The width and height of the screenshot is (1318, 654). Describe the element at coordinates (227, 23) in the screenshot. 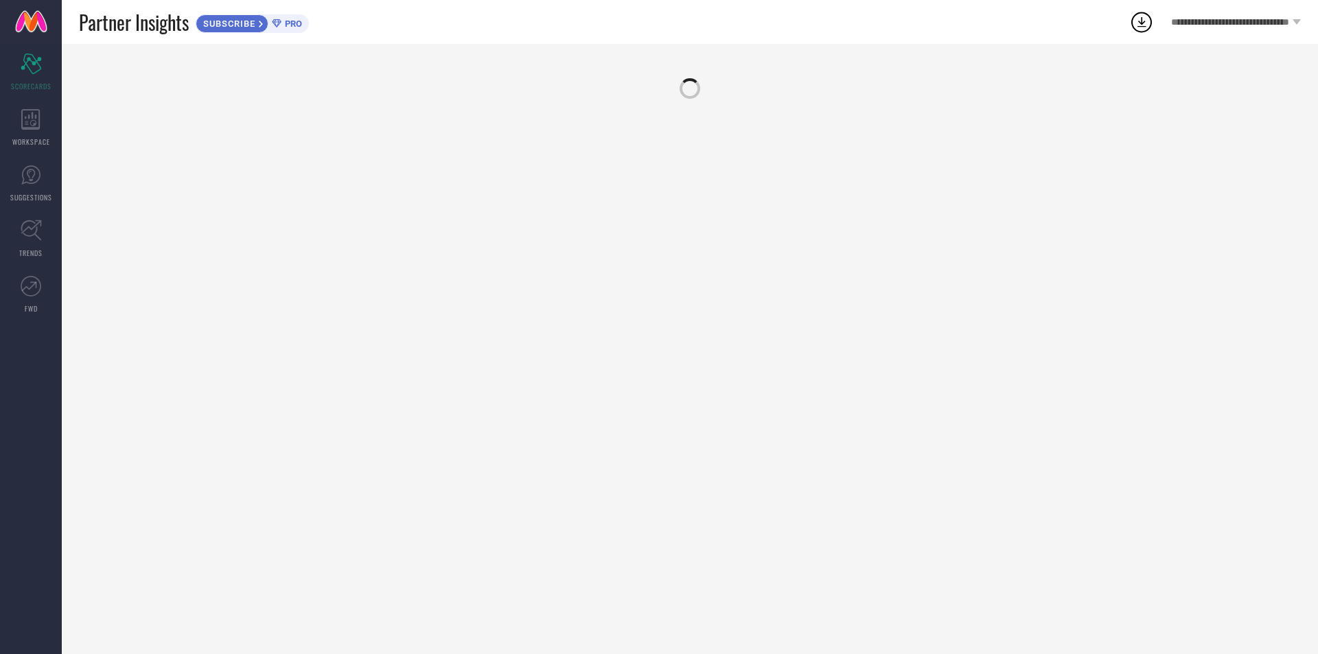

I see `span: SUBSCRIBE` at that location.